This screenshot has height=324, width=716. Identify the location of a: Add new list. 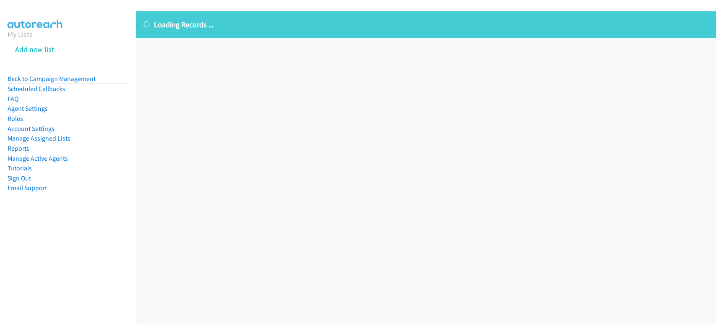
(34, 49).